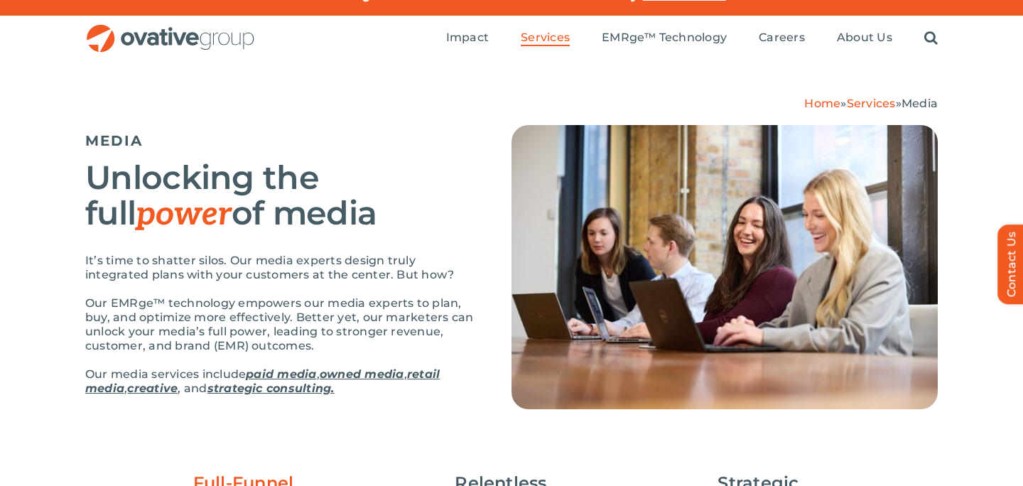 This screenshot has width=1023, height=486. Describe the element at coordinates (271, 388) in the screenshot. I see `a: strategic consulting.` at that location.